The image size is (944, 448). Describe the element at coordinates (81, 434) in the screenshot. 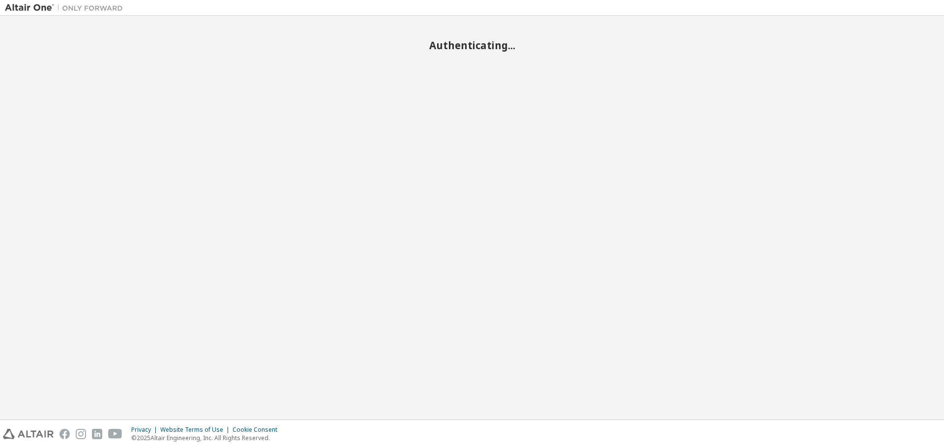

I see `img: instagram.svg` at that location.